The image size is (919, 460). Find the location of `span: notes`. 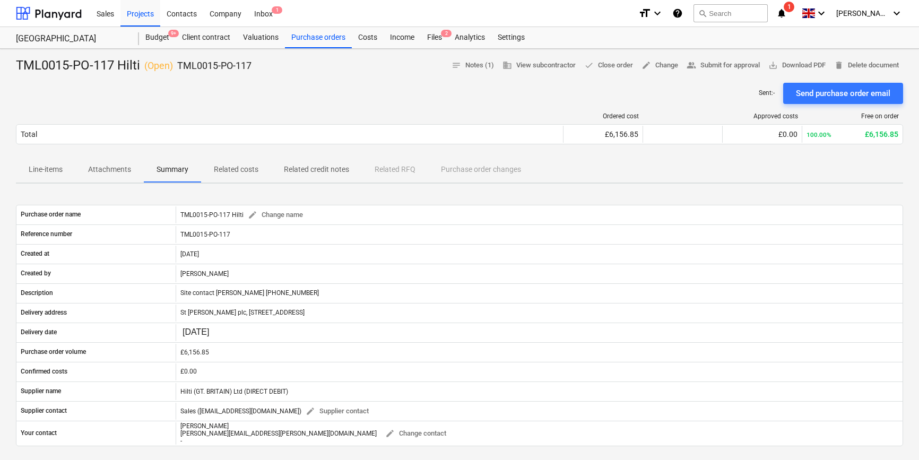

span: notes is located at coordinates (456, 65).